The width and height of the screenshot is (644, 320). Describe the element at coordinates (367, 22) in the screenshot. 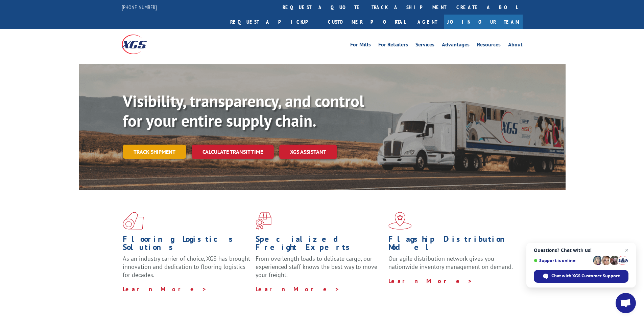

I see `a: Customer Portal` at that location.